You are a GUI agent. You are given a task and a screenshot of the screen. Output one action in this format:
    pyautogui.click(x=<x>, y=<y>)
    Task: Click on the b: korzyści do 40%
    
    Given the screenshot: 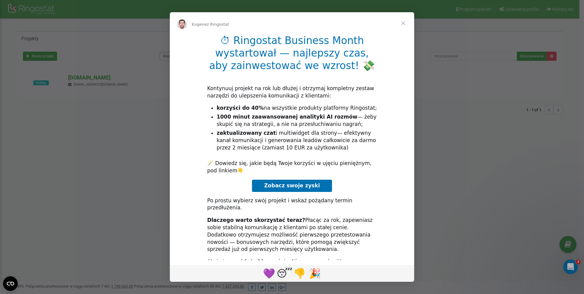 What is the action you would take?
    pyautogui.click(x=240, y=108)
    